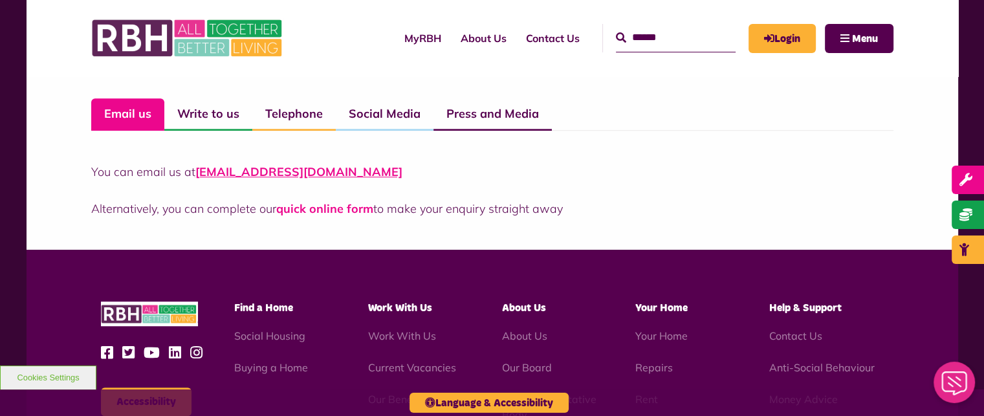 The image size is (984, 416). What do you see at coordinates (400, 308) in the screenshot?
I see `span: Work With Us` at bounding box center [400, 308].